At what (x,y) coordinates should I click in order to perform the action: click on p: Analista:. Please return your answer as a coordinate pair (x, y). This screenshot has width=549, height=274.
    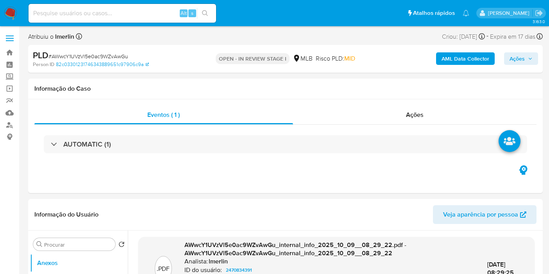
    Looking at the image, I should click on (196, 262).